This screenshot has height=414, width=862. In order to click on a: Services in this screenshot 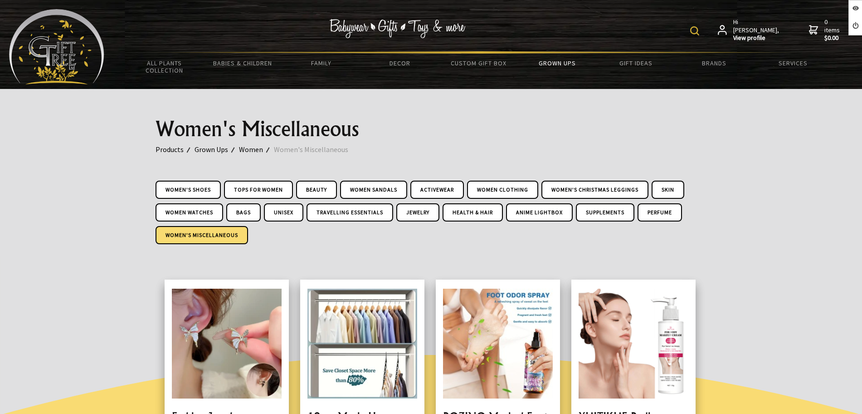, I will do `click(793, 63)`.